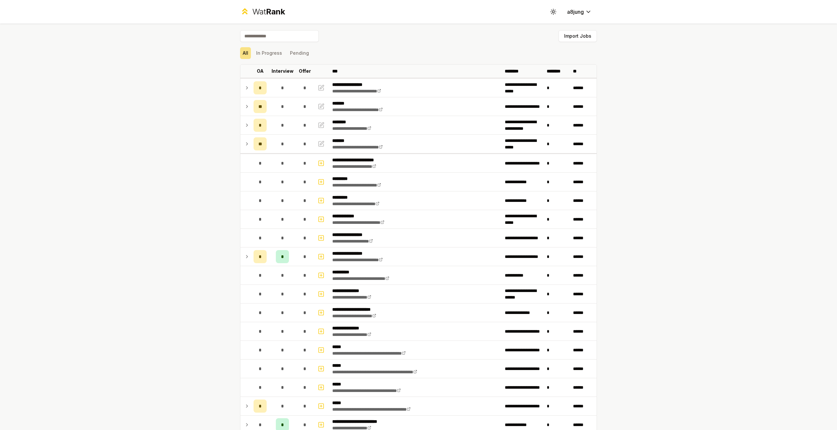 Image resolution: width=837 pixels, height=430 pixels. Describe the element at coordinates (575, 12) in the screenshot. I see `span: a8jung` at that location.